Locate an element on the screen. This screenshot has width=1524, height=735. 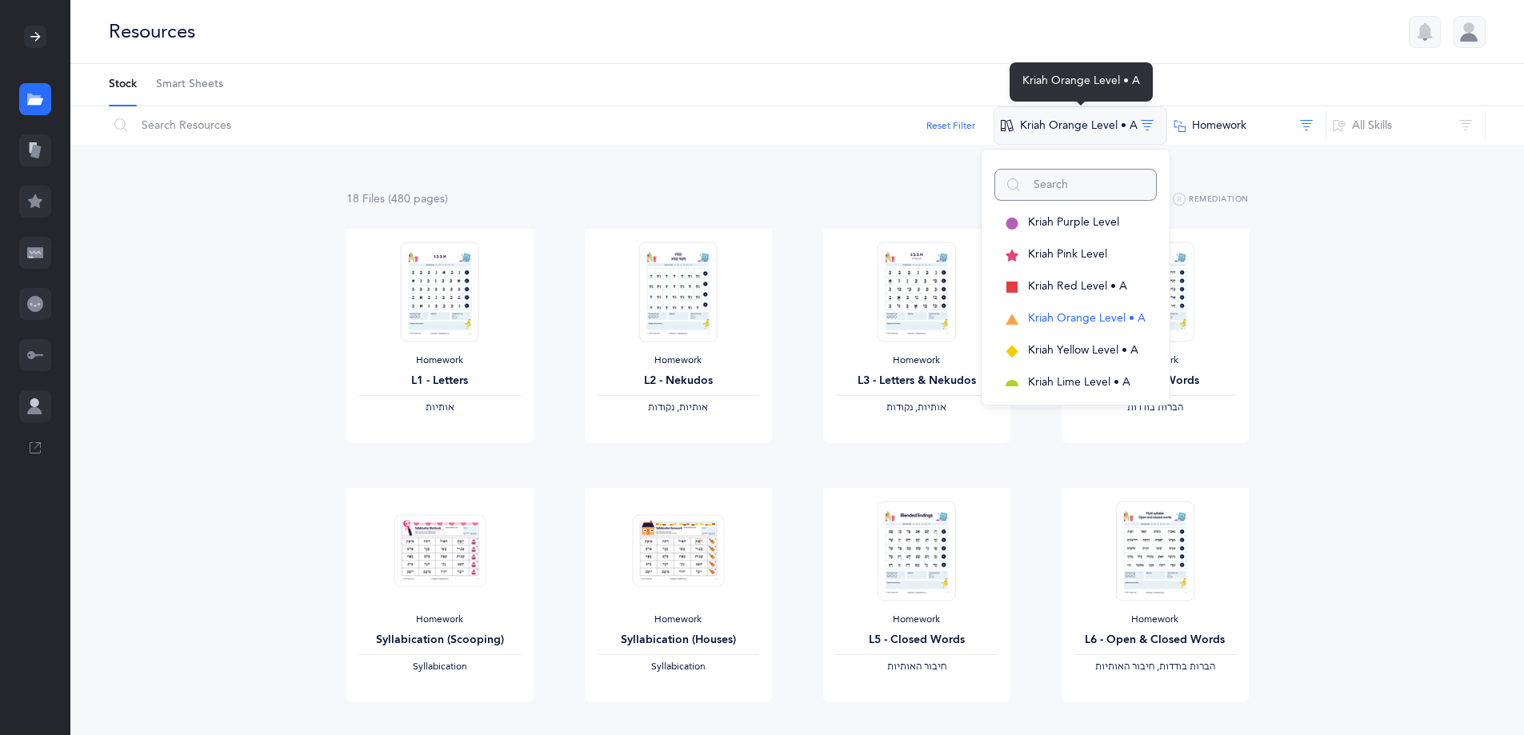
button: Kriah Red Level • A is located at coordinates (1075, 287).